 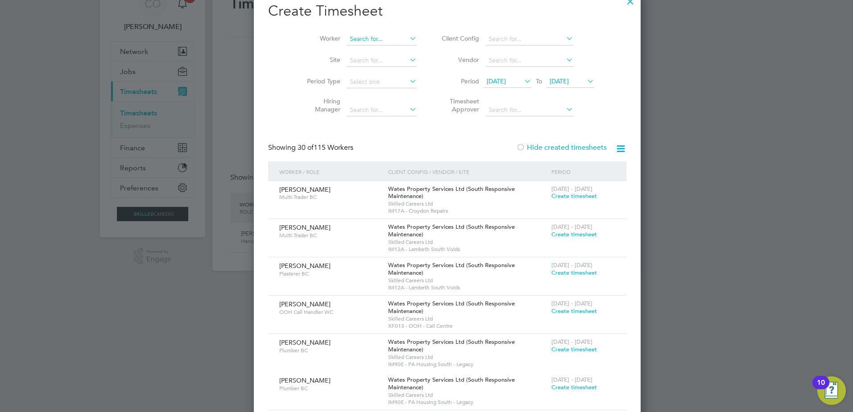 I want to click on div: 10, so click(x=821, y=389).